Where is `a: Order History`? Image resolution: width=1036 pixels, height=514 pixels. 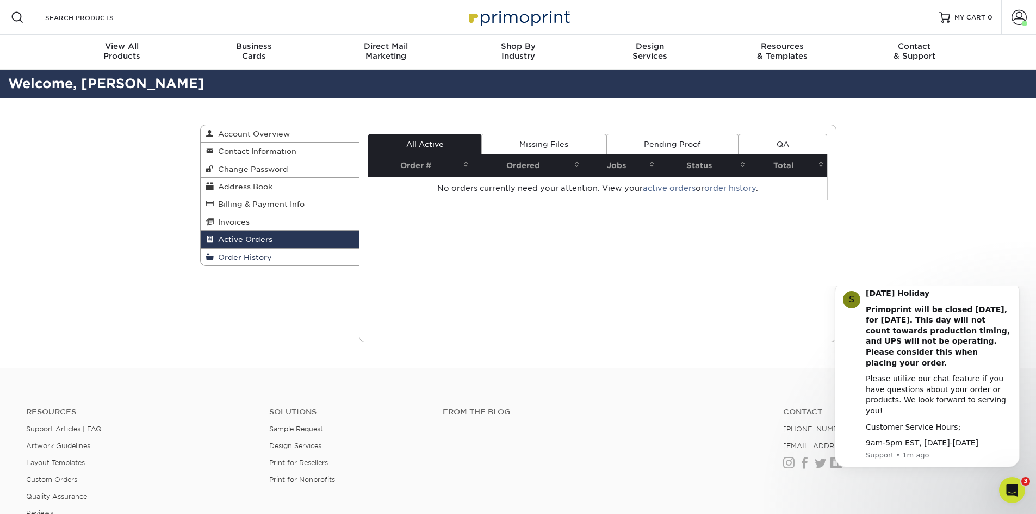 a: Order History is located at coordinates (280, 257).